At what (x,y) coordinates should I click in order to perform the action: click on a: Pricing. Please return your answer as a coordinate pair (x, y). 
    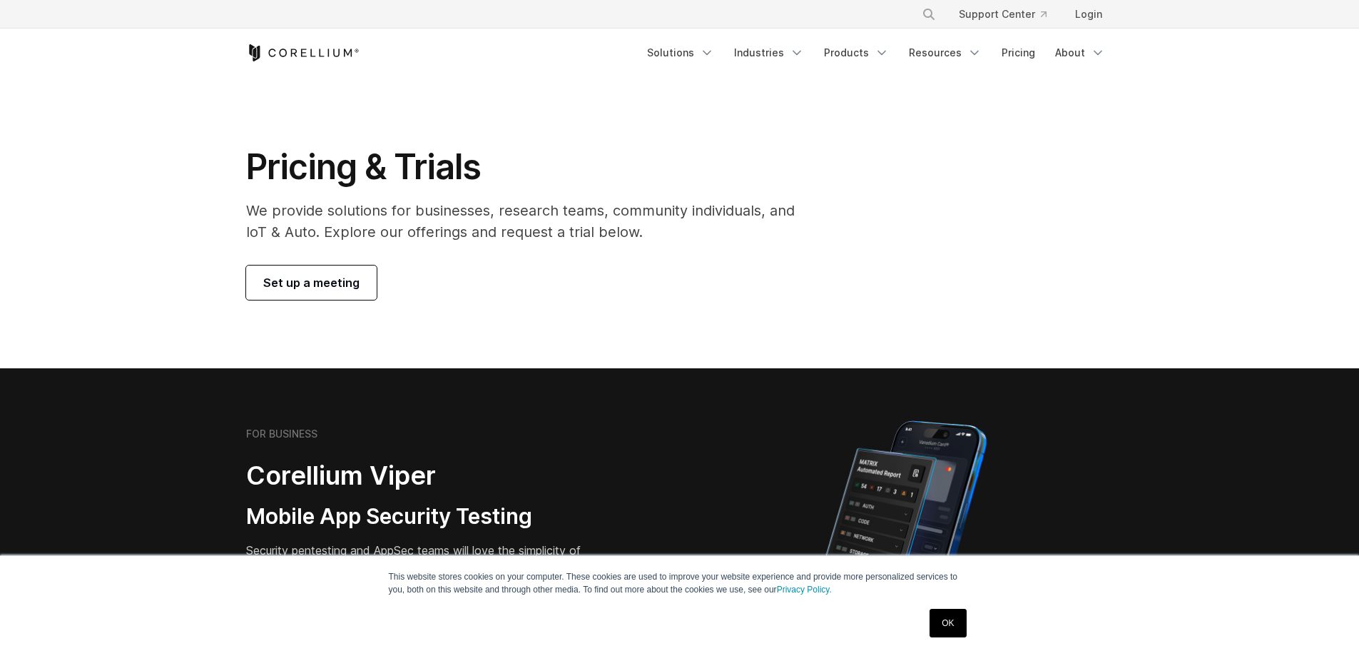
    Looking at the image, I should click on (1018, 53).